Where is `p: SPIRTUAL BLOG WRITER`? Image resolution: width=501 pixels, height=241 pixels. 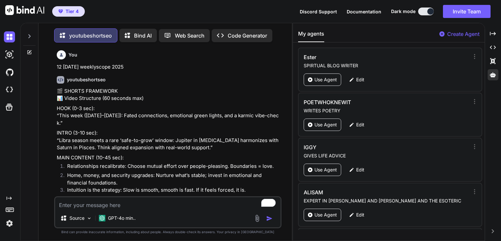 p: SPIRTUAL BLOG WRITER is located at coordinates (386, 66).